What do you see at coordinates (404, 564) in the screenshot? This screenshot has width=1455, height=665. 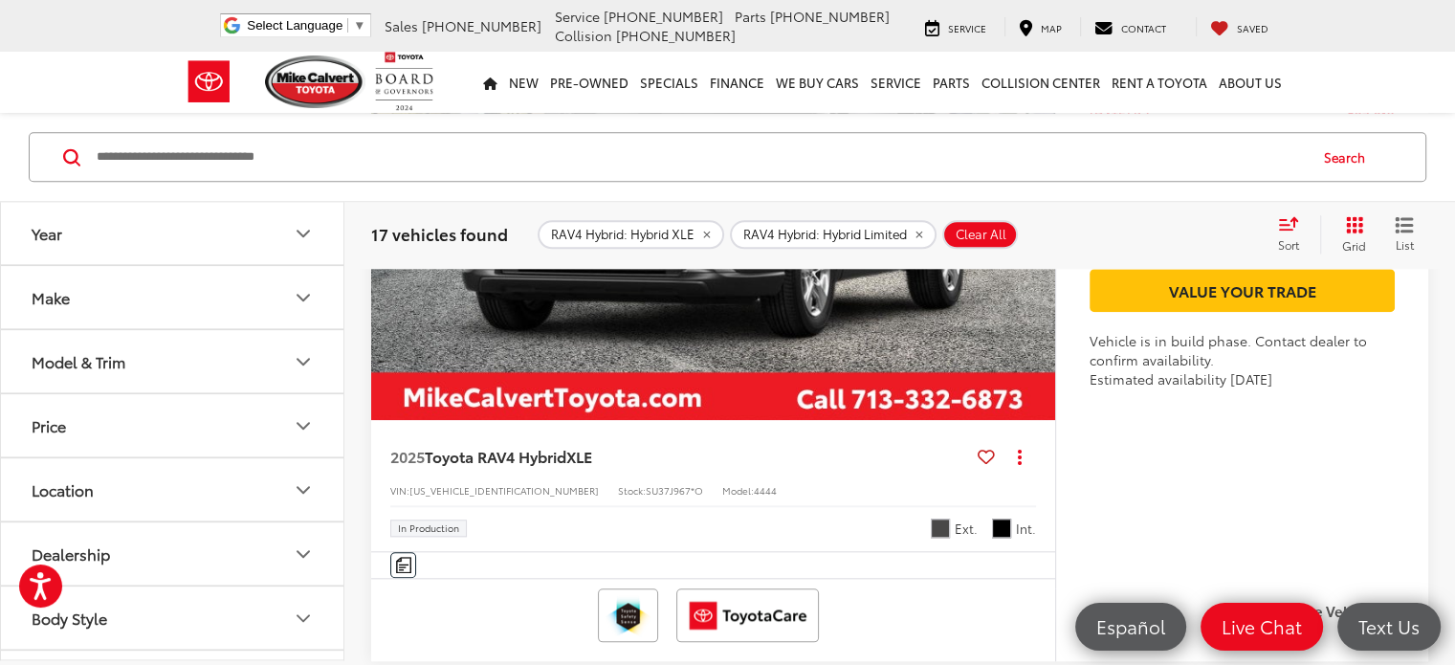 I see `img: Comments` at bounding box center [404, 564].